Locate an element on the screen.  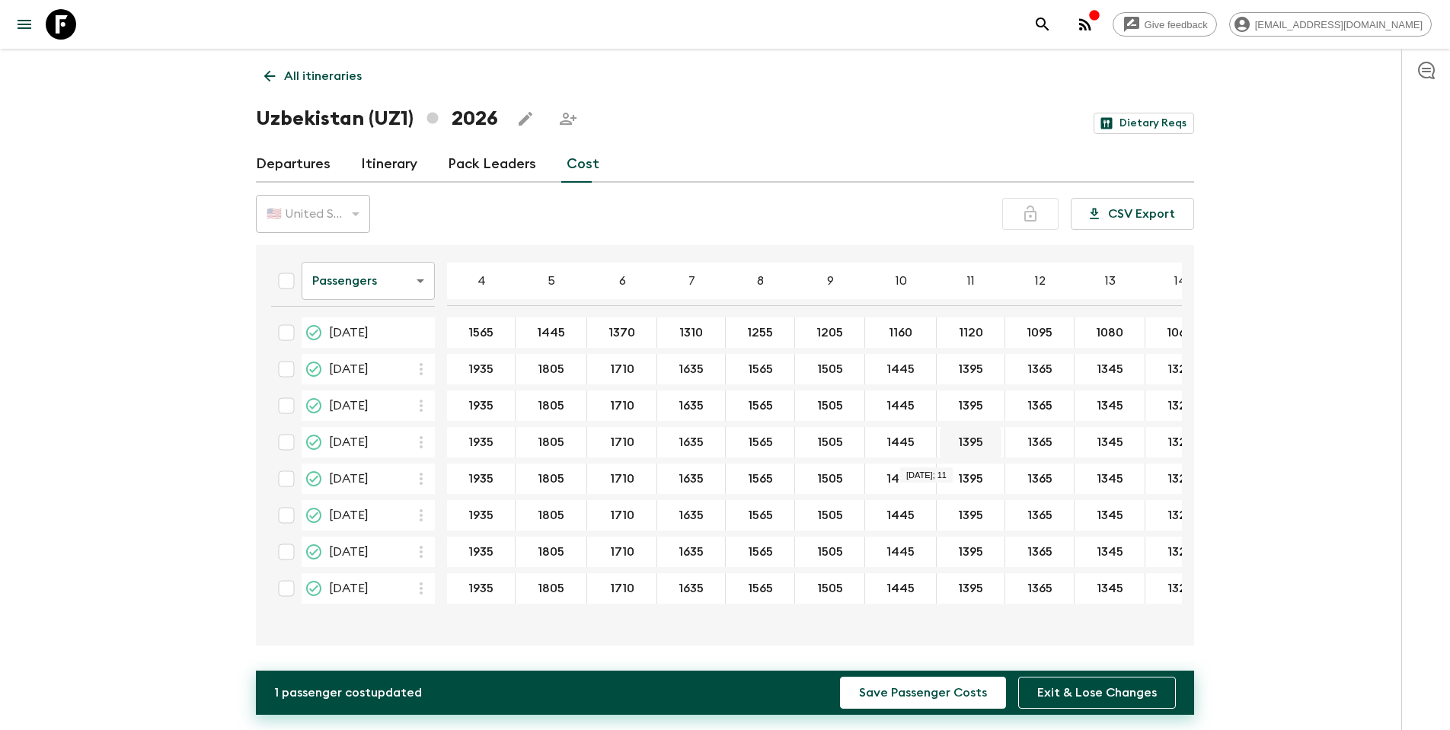
div: 12 Jun 2026; 8 is located at coordinates (760, 406).